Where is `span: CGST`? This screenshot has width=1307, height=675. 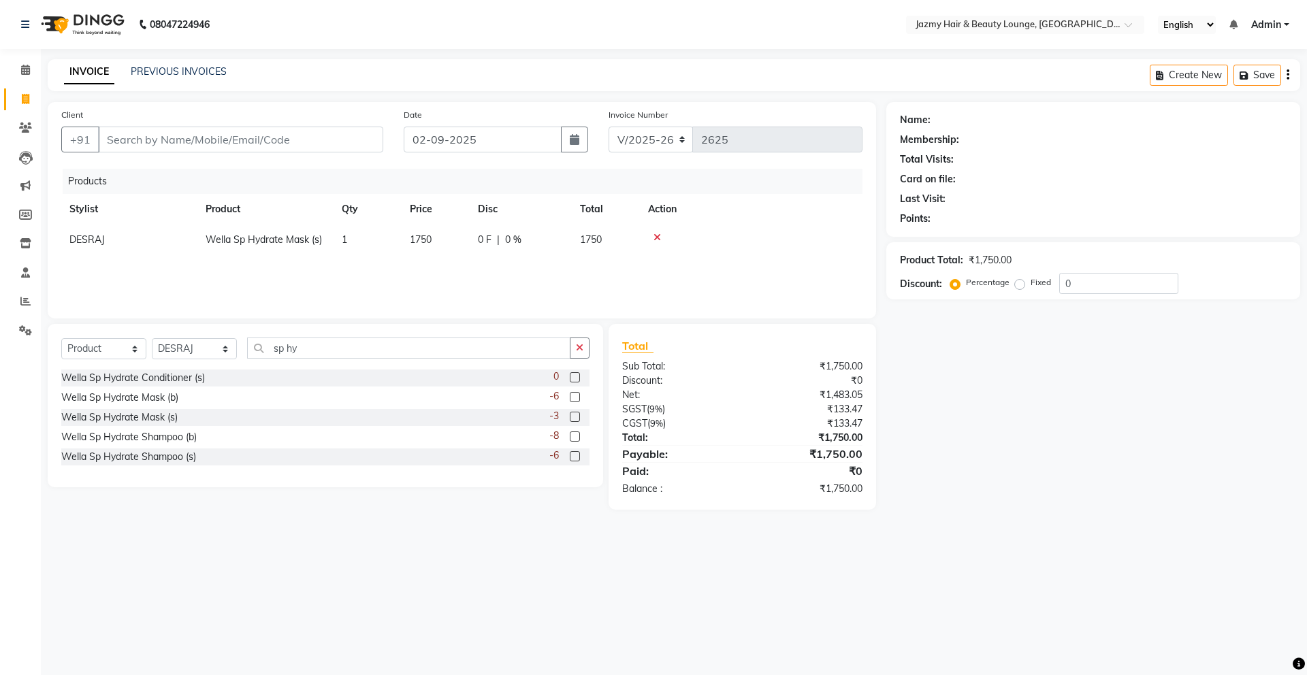 span: CGST is located at coordinates (634, 423).